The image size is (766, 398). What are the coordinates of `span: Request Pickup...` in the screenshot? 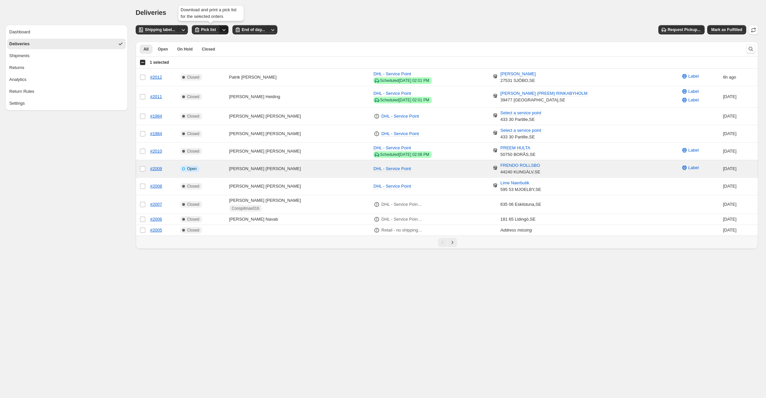 It's located at (684, 30).